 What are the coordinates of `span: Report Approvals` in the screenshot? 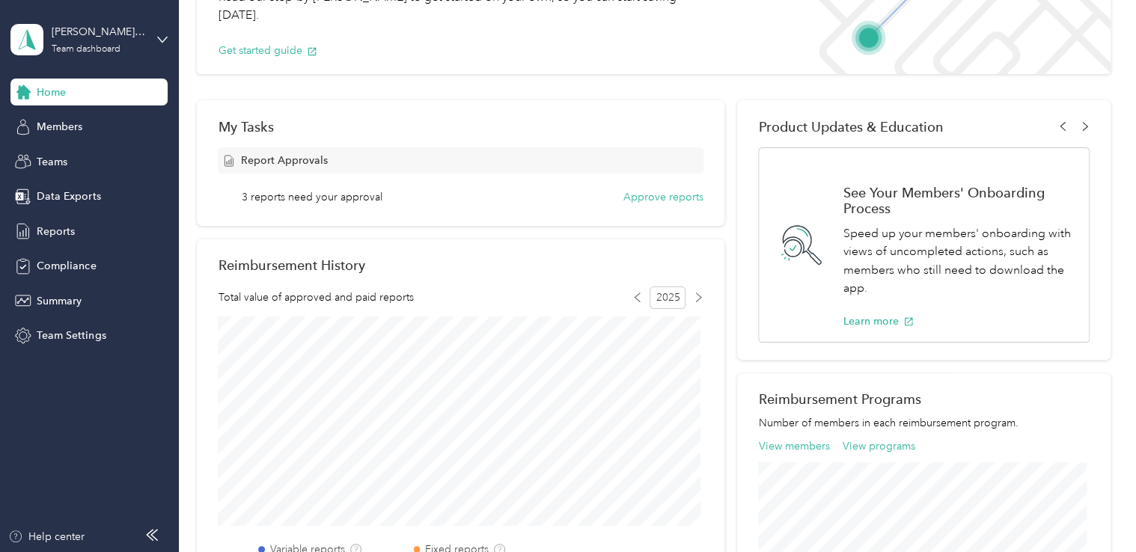 It's located at (284, 160).